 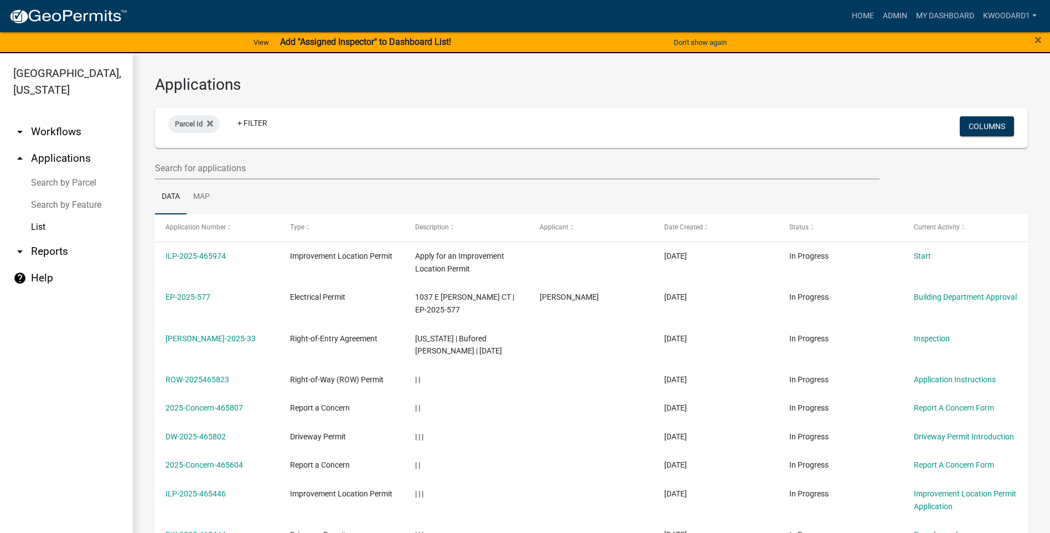 What do you see at coordinates (1038, 40) in the screenshot?
I see `button: Close` at bounding box center [1038, 40].